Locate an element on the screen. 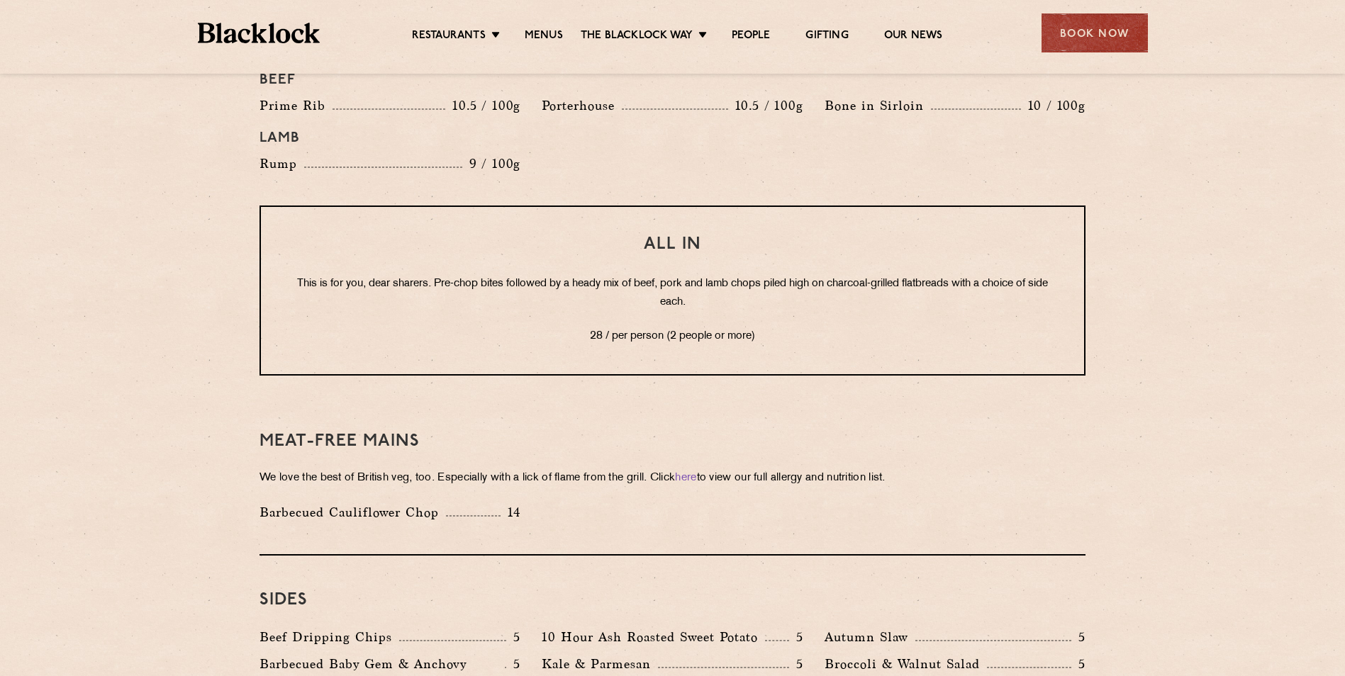 The height and width of the screenshot is (676, 1345). a: Menus is located at coordinates (544, 37).